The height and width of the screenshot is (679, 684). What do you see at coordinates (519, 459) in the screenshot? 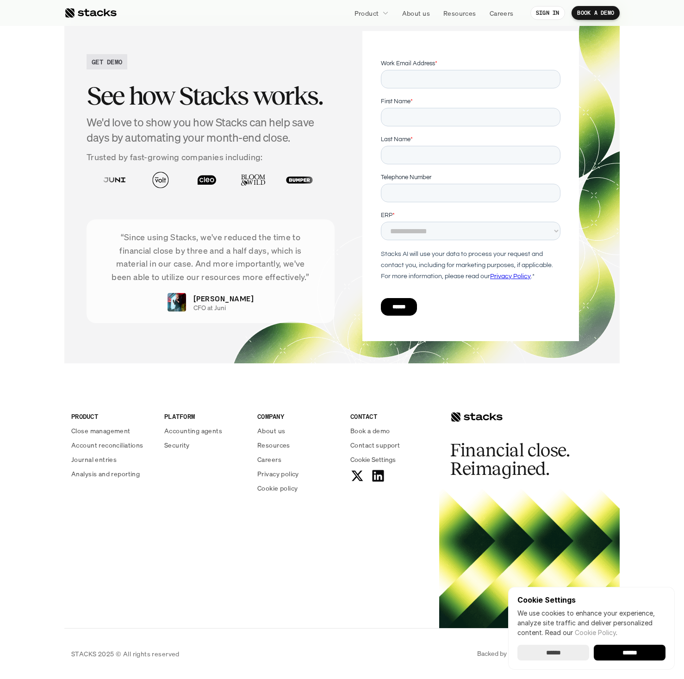
I see `h2: Financial close. Reimagined.` at bounding box center [519, 459].